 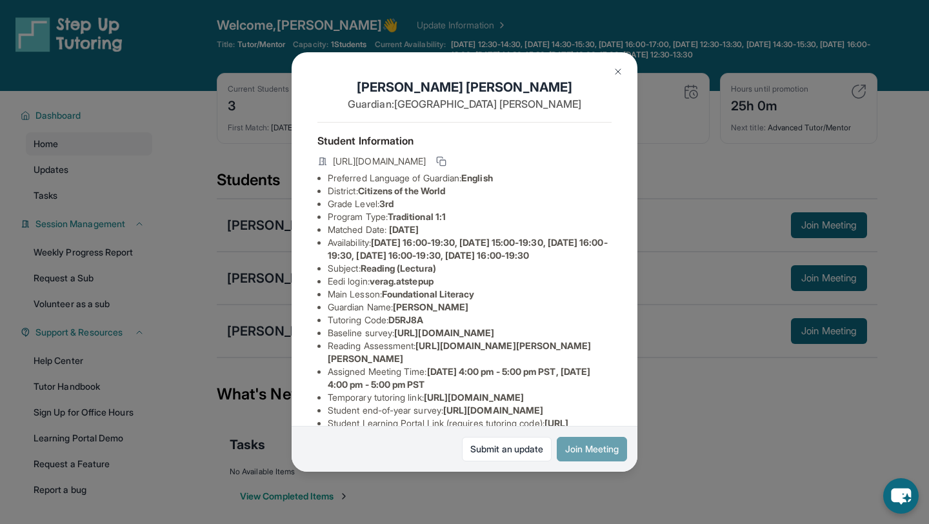 I want to click on li: Reading Assessment :, so click(x=470, y=352).